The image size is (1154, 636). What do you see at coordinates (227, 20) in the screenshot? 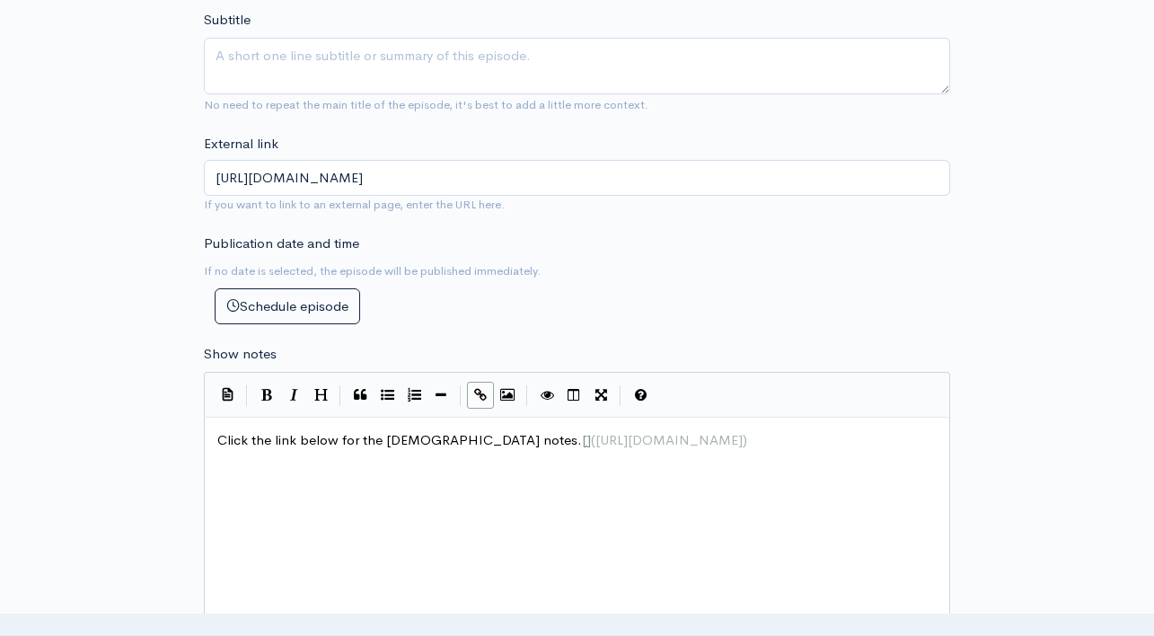
I see `label: Subtitle` at bounding box center [227, 20].